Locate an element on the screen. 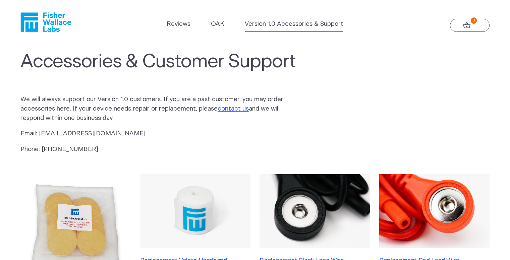 This screenshot has height=260, width=510. p: We will always support our Version 1.0 customers. If you are a past customer, you may order acces... is located at coordinates (157, 109).